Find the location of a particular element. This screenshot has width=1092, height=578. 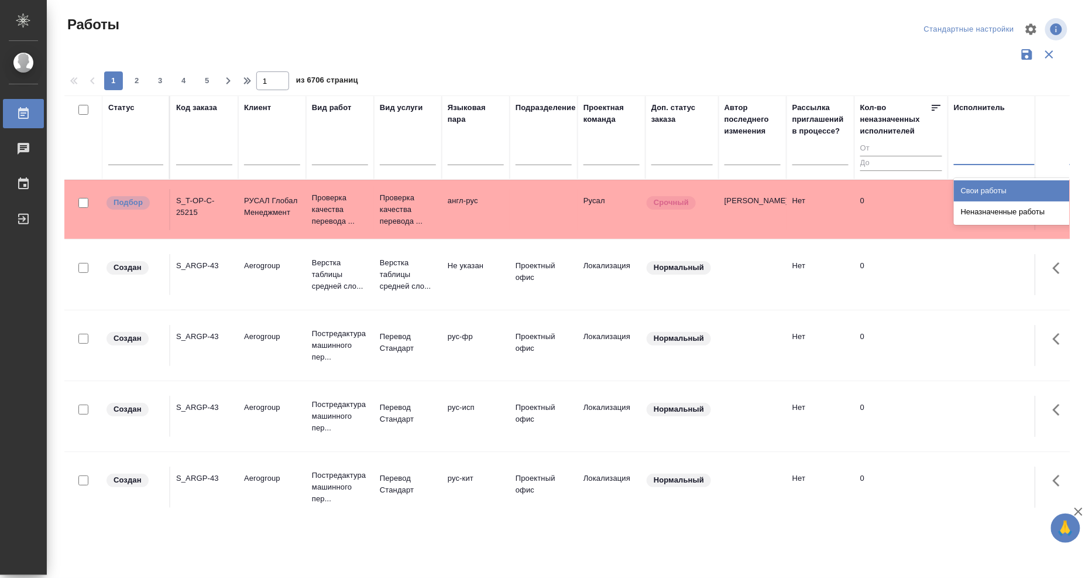

div: Вид работ is located at coordinates (332, 108).